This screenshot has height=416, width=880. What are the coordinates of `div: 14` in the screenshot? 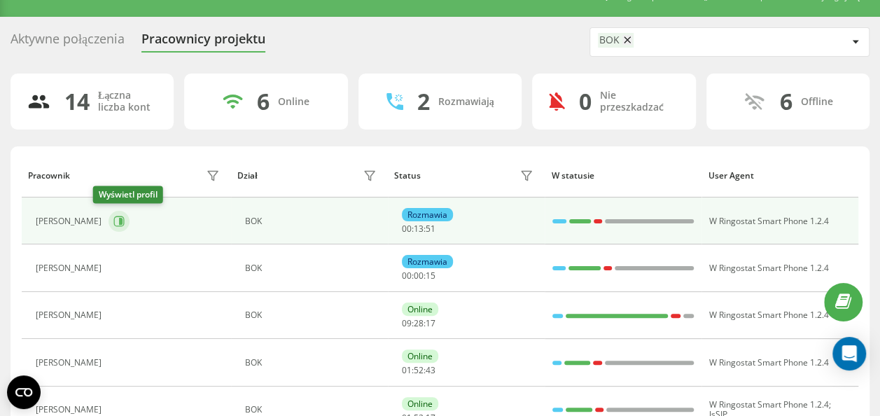 It's located at (77, 102).